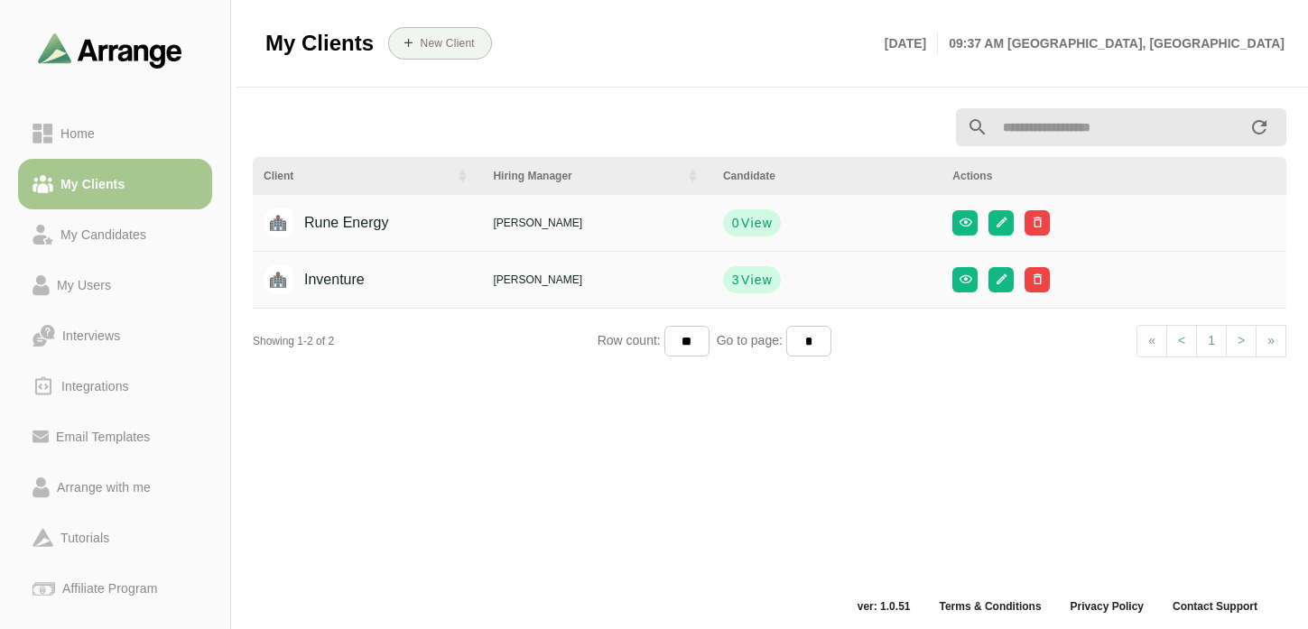 Image resolution: width=1308 pixels, height=629 pixels. I want to click on span: My Clients, so click(320, 43).